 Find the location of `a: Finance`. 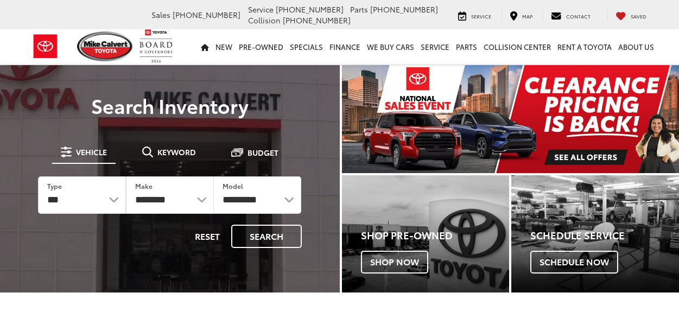

a: Finance is located at coordinates (345, 47).